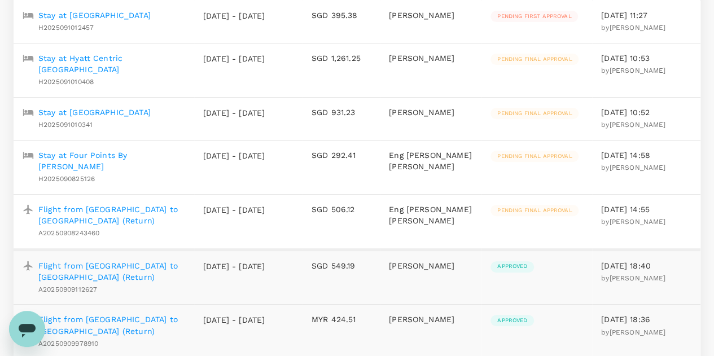 The width and height of the screenshot is (714, 356). I want to click on p: SGD 549.19, so click(341, 266).